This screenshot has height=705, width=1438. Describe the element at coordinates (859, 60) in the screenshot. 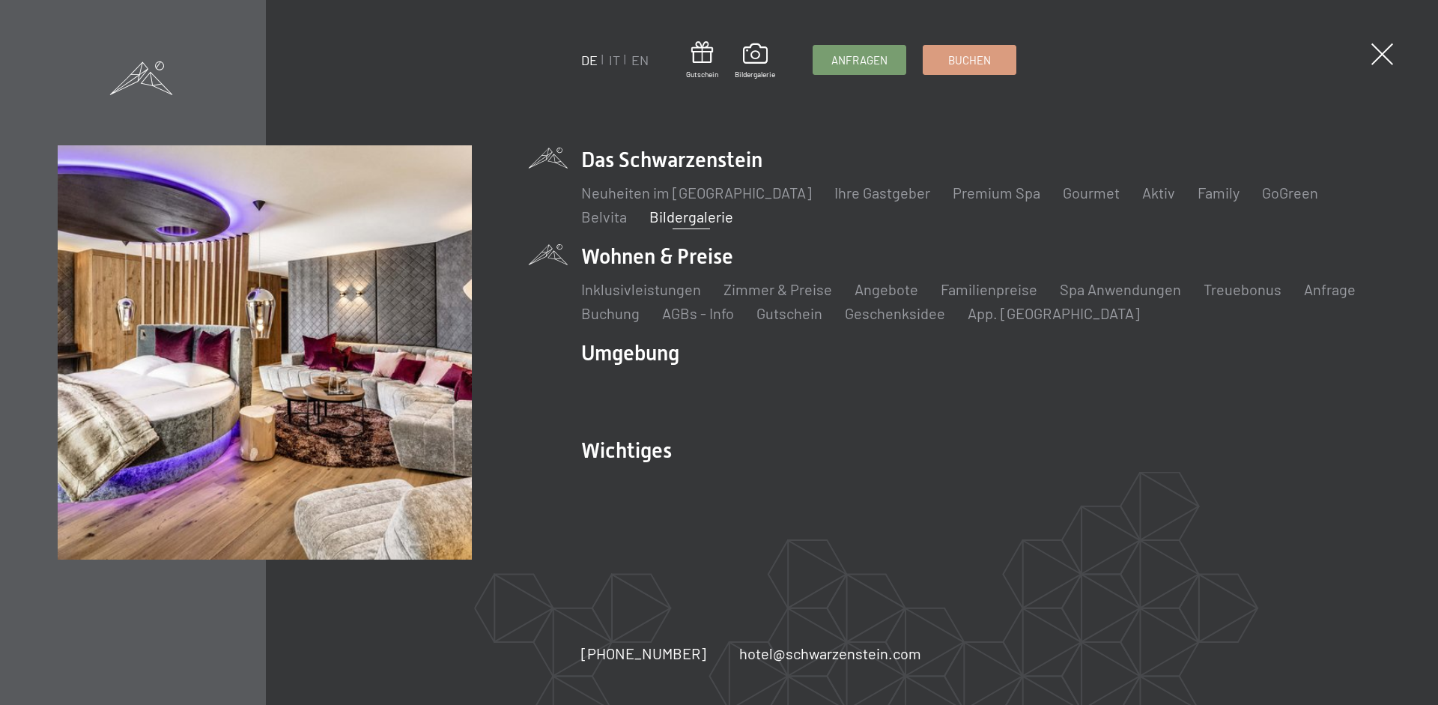

I see `span: Anfragen` at that location.